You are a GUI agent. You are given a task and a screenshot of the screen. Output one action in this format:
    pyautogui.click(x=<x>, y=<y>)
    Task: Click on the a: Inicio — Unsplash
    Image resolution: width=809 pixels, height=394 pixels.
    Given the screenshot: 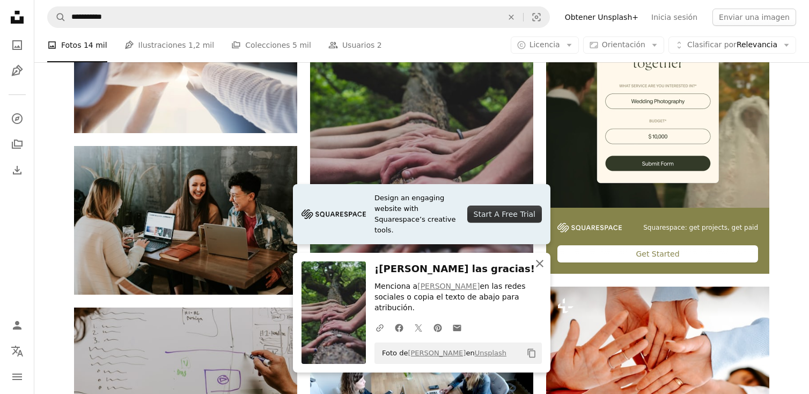 What is the action you would take?
    pyautogui.click(x=17, y=18)
    